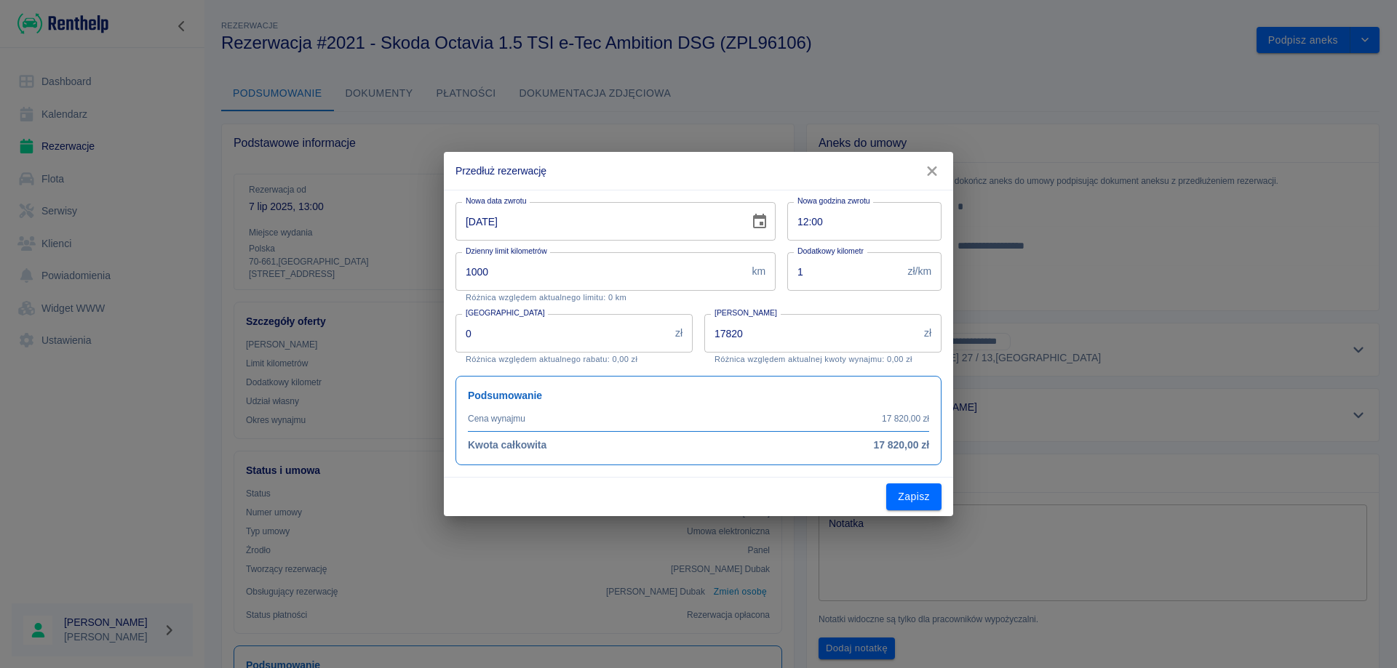 This screenshot has height=668, width=1397. What do you see at coordinates (496, 419) in the screenshot?
I see `p: Cena wynajmu` at bounding box center [496, 419].